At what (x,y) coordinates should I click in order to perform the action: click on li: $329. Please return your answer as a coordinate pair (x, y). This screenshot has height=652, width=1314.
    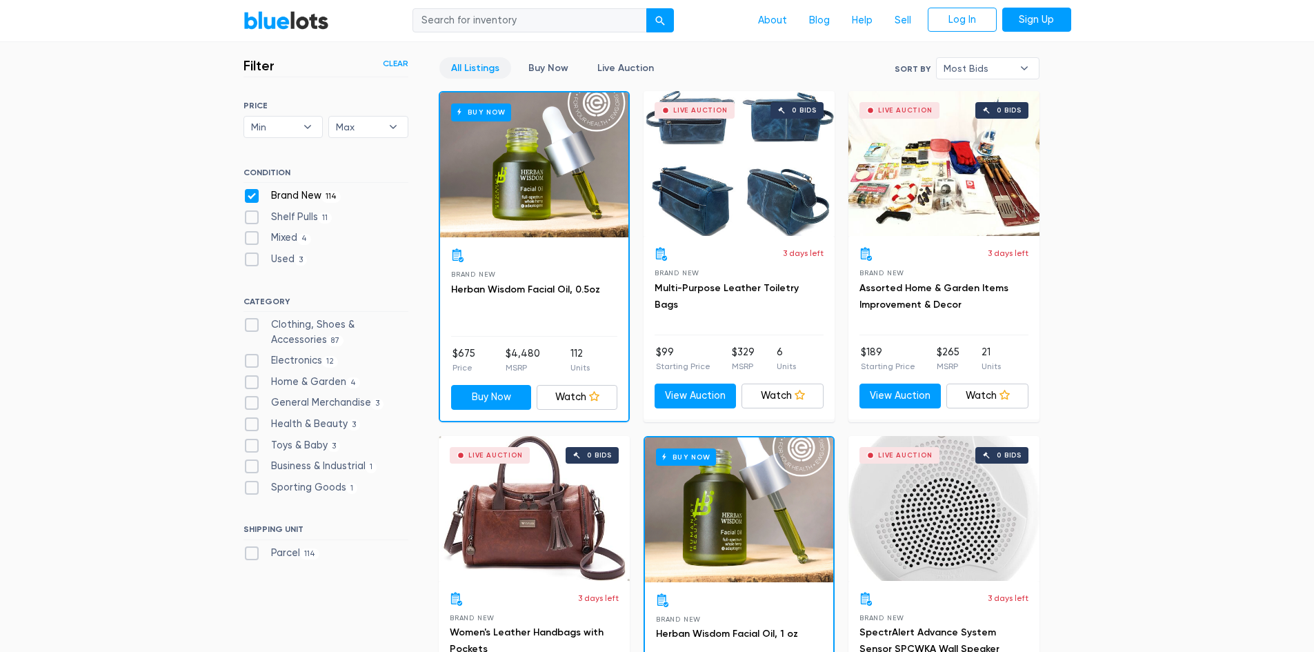
    Looking at the image, I should click on (743, 359).